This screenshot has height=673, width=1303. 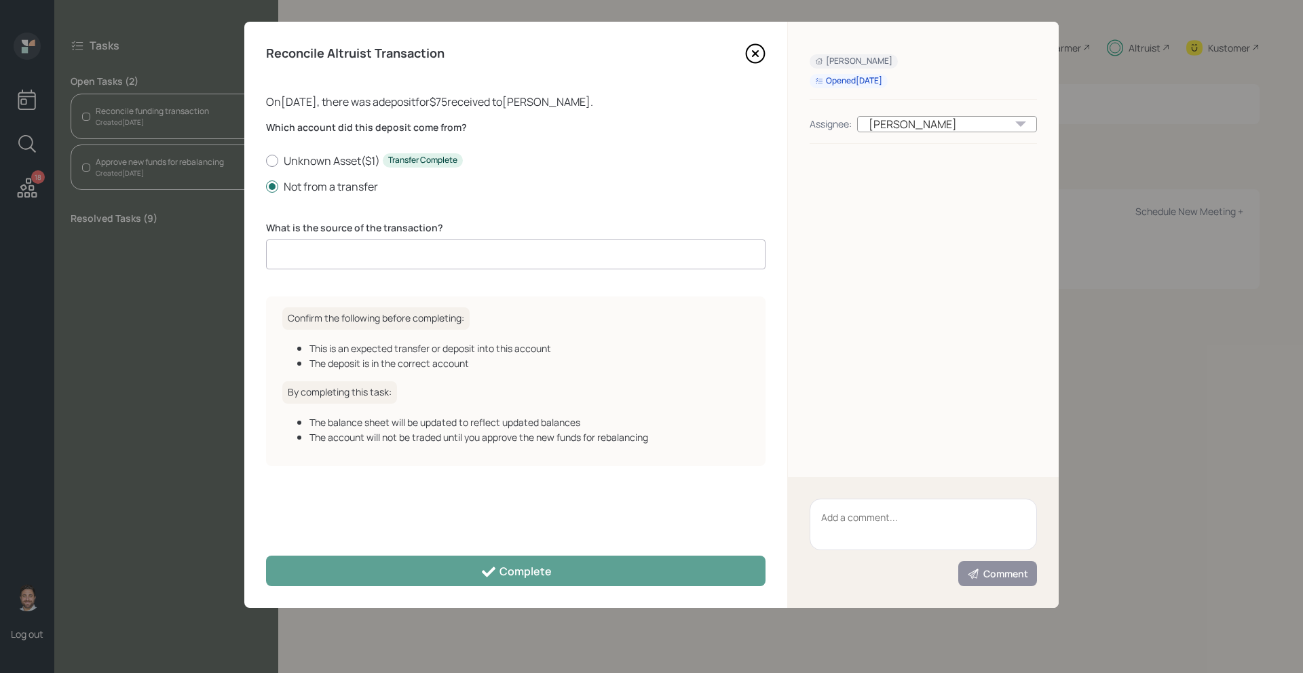 What do you see at coordinates (529, 348) in the screenshot?
I see `div: This is an expected transfer or deposit into this account` at bounding box center [529, 348].